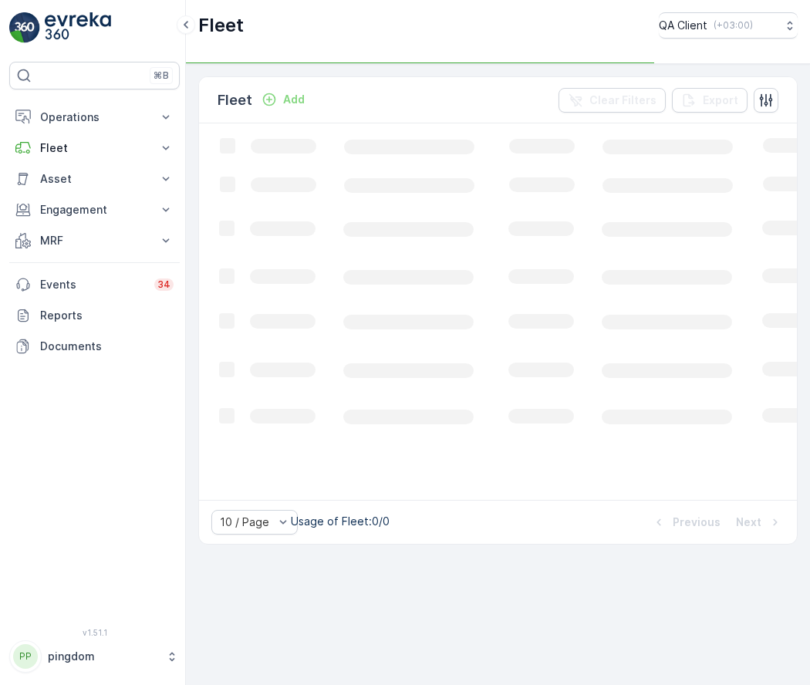  What do you see at coordinates (94, 179) in the screenshot?
I see `p: Asset` at bounding box center [94, 179].